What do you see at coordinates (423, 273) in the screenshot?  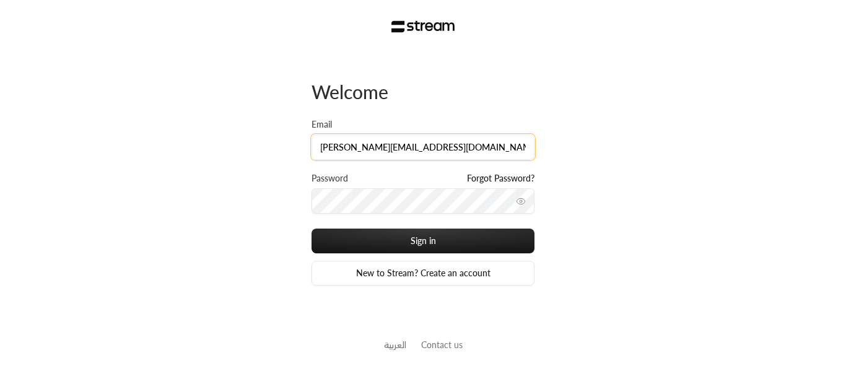 I see `a: New to Stream? Create an account` at bounding box center [423, 273].